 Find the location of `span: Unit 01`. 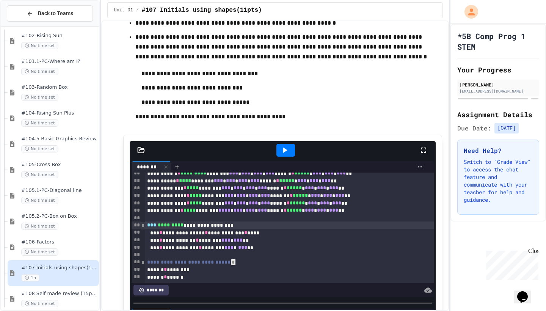

span: Unit 01 is located at coordinates (123, 10).